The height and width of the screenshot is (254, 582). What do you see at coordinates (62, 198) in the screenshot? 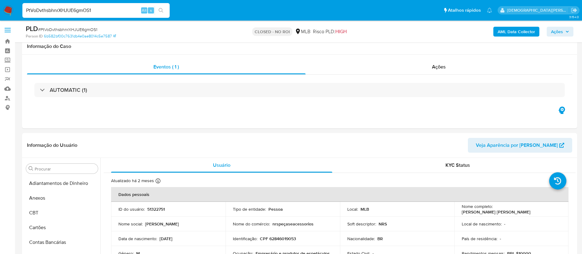
I see `button: Anexos` at bounding box center [62, 198].